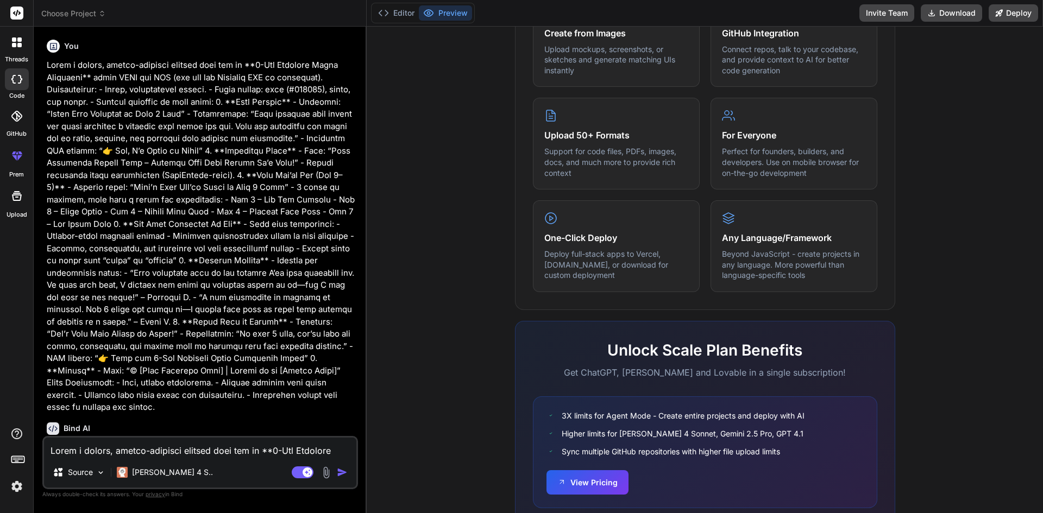  Describe the element at coordinates (16, 59) in the screenshot. I see `label: threads` at that location.